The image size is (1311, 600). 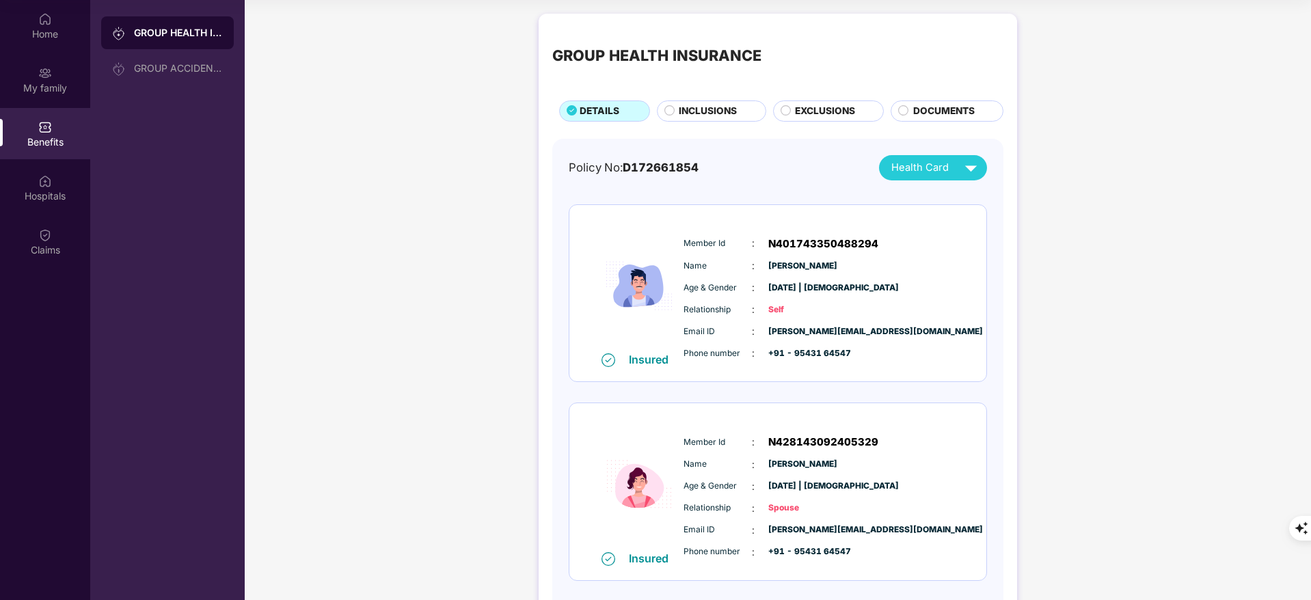 I want to click on img: svg+xml;base64,PHN2ZyB4bWxucz0iaHR0cDovL3d3dy53My5vcmcvMjAwMC9zdmciIHZpZXdCb3g9IjAgMCAyNCAyNCIgd2..., so click(x=971, y=167).